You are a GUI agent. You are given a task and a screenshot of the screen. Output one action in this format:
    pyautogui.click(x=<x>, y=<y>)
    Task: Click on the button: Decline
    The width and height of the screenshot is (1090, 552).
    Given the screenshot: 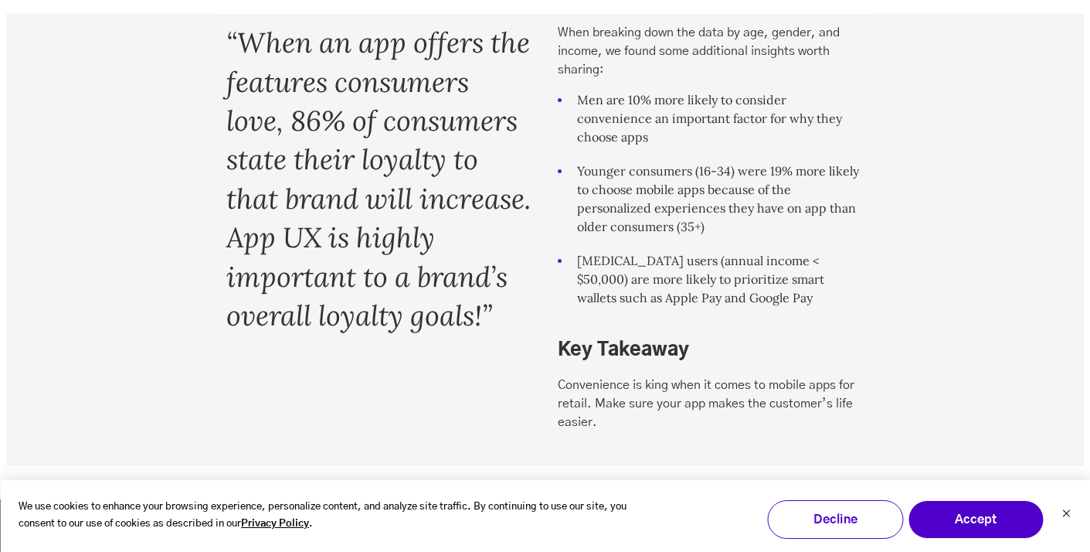 What is the action you would take?
    pyautogui.click(x=835, y=519)
    